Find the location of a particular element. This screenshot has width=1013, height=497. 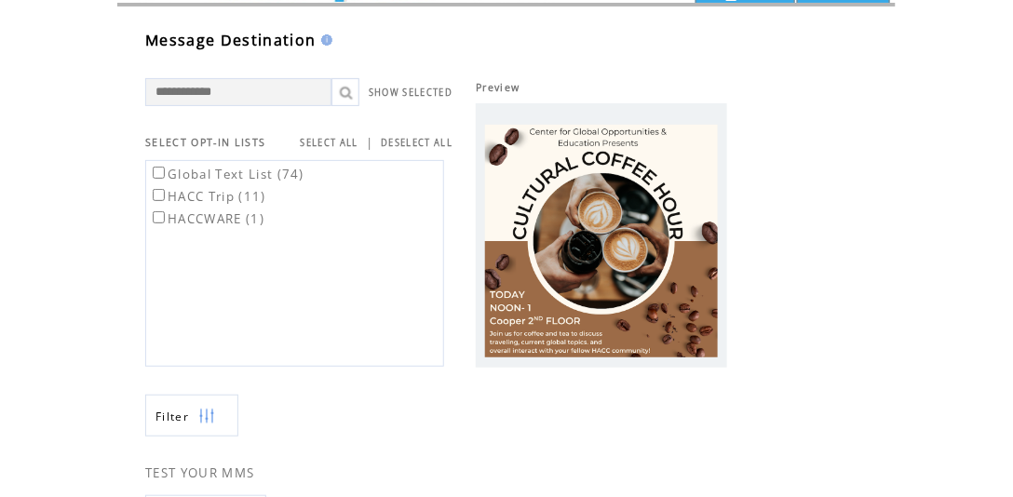

label: HACCWARE (1) is located at coordinates (207, 219).